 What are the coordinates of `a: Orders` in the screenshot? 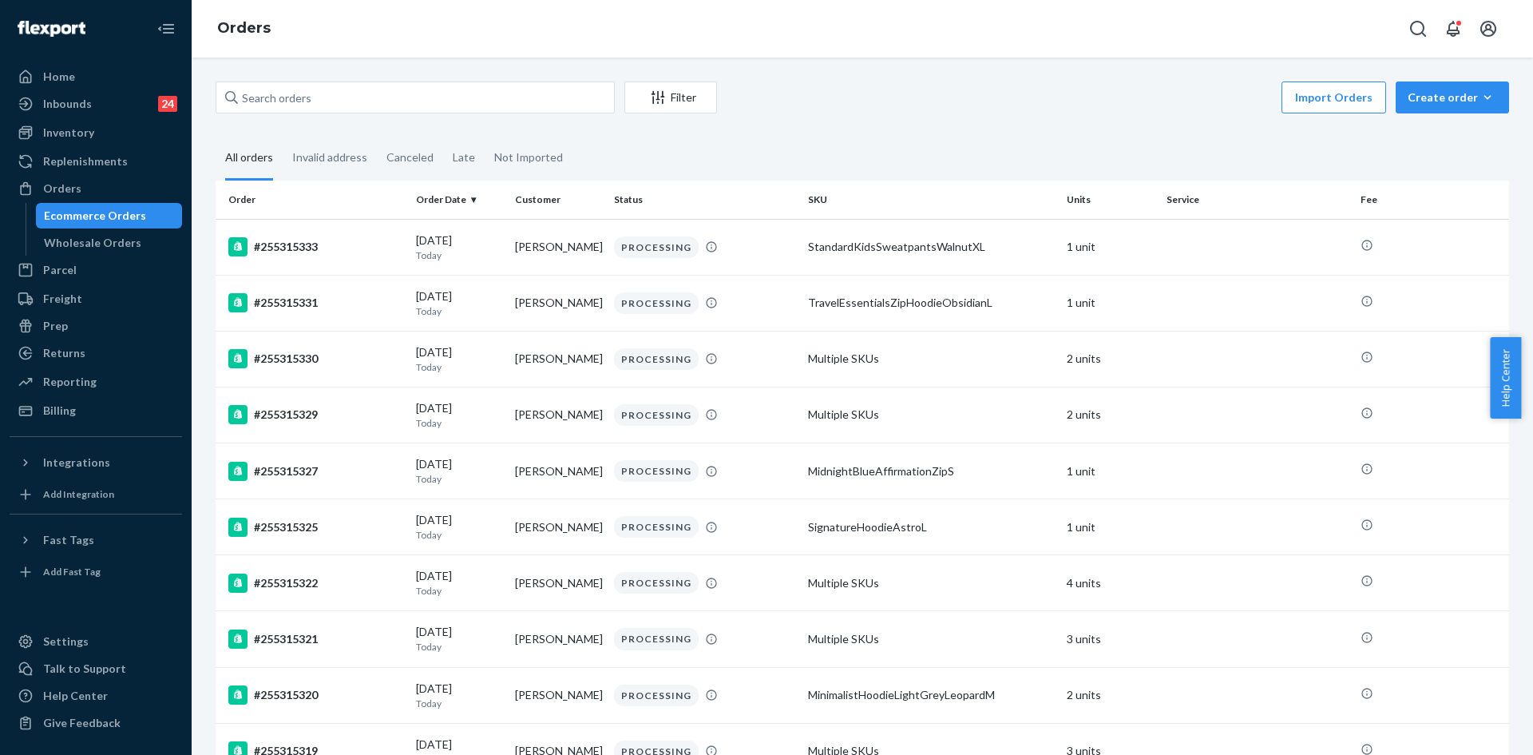 It's located at (96, 188).